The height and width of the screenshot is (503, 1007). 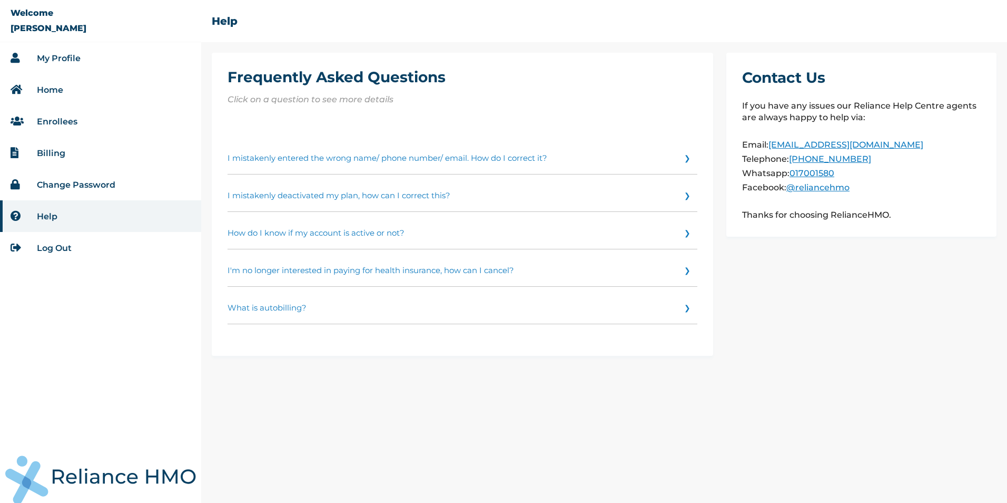 What do you see at coordinates (862, 77) in the screenshot?
I see `h1: Contact Us` at bounding box center [862, 77].